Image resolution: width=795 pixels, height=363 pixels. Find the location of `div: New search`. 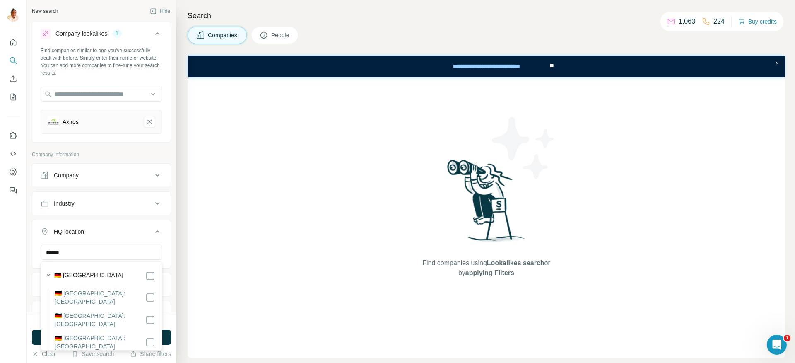

div: New search is located at coordinates (45, 11).